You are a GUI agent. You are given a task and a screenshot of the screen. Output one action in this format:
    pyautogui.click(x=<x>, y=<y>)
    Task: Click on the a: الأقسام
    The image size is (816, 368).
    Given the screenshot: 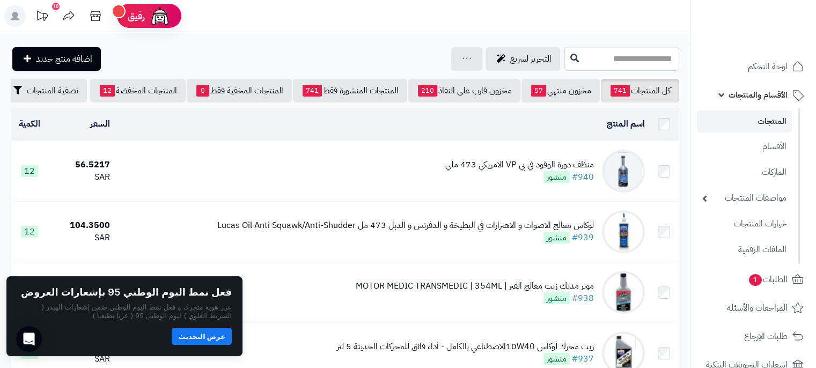 What is the action you would take?
    pyautogui.click(x=744, y=146)
    